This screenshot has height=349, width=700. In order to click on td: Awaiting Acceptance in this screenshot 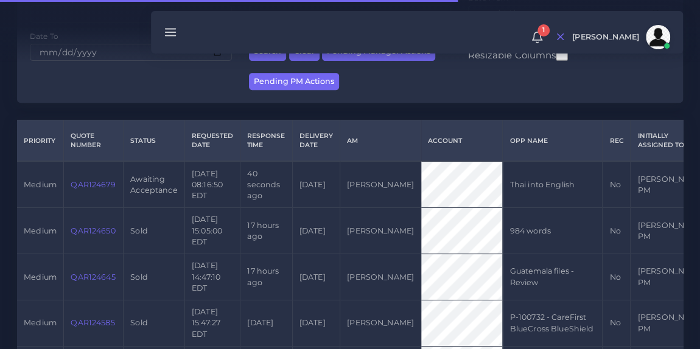, I will do `click(154, 184)`.